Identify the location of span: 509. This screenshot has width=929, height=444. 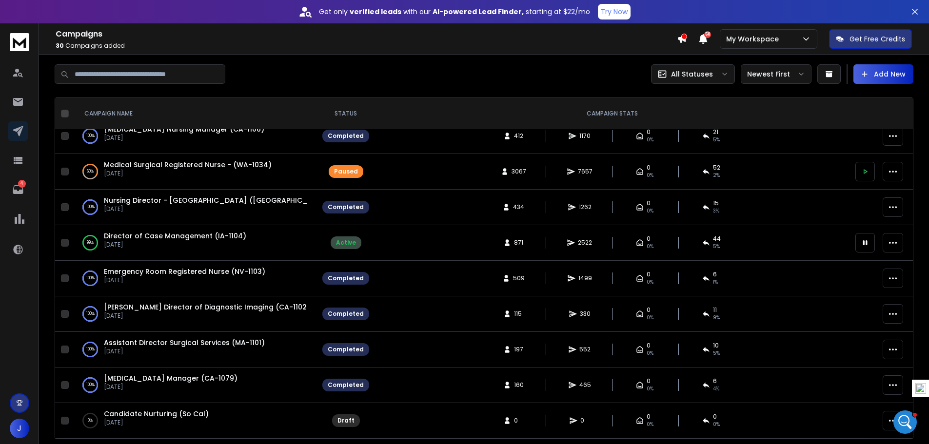
(519, 279).